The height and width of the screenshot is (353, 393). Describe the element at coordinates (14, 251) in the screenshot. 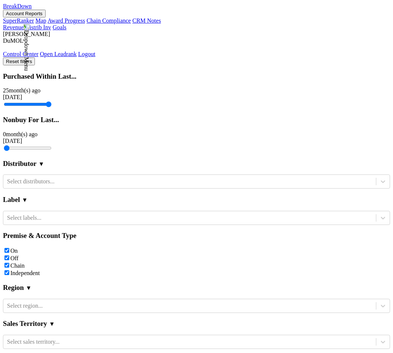

I see `label: On` at that location.